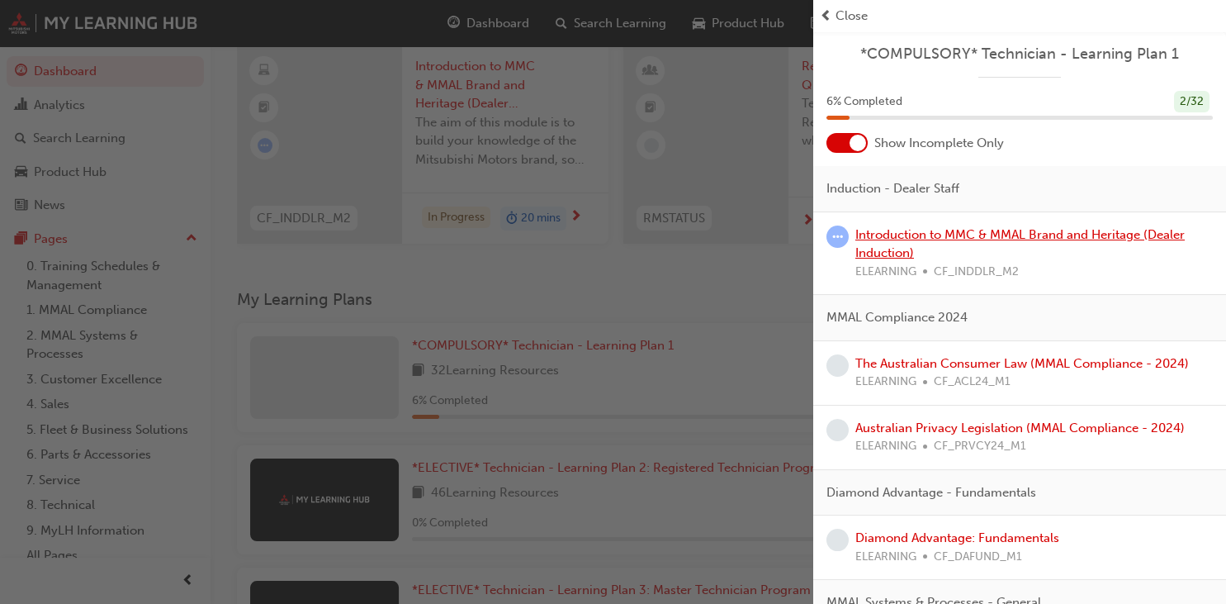  What do you see at coordinates (980, 446) in the screenshot?
I see `span: CF_PRVCY24_M1` at bounding box center [980, 446].